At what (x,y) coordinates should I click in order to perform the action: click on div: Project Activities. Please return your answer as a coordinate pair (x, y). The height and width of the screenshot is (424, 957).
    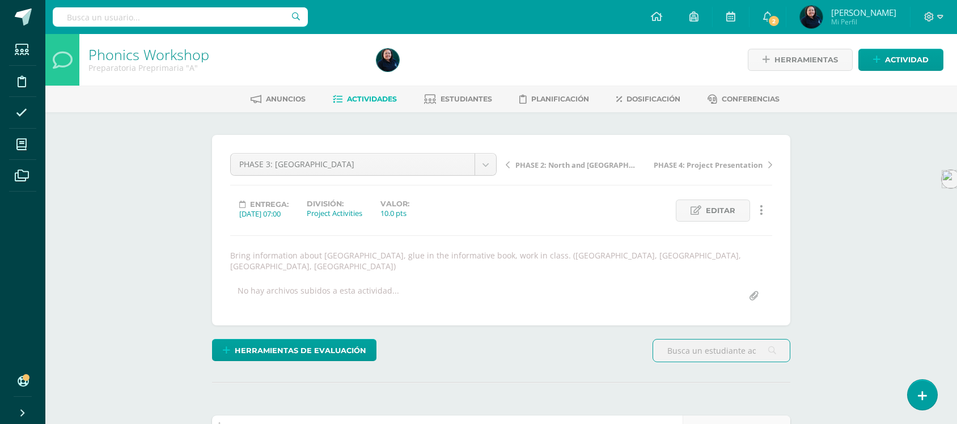
    Looking at the image, I should click on (334, 213).